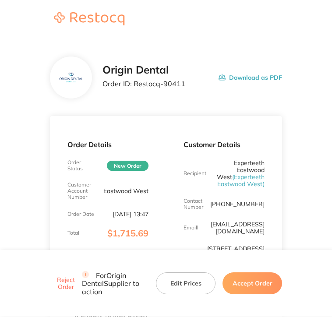 Image resolution: width=332 pixels, height=317 pixels. What do you see at coordinates (186, 284) in the screenshot?
I see `button: Edit Prices` at bounding box center [186, 284].